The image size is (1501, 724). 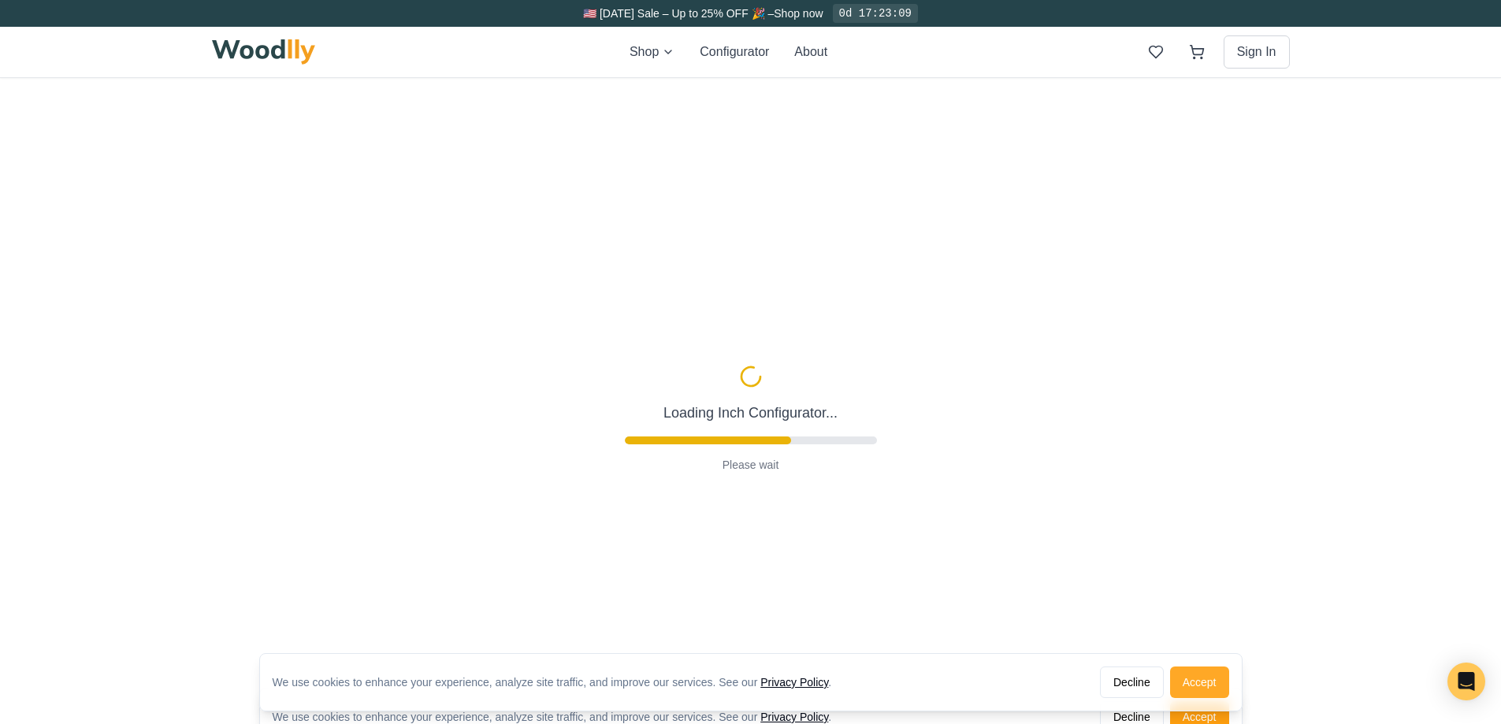 What do you see at coordinates (264, 52) in the screenshot?
I see `img: Woodlly` at bounding box center [264, 52].